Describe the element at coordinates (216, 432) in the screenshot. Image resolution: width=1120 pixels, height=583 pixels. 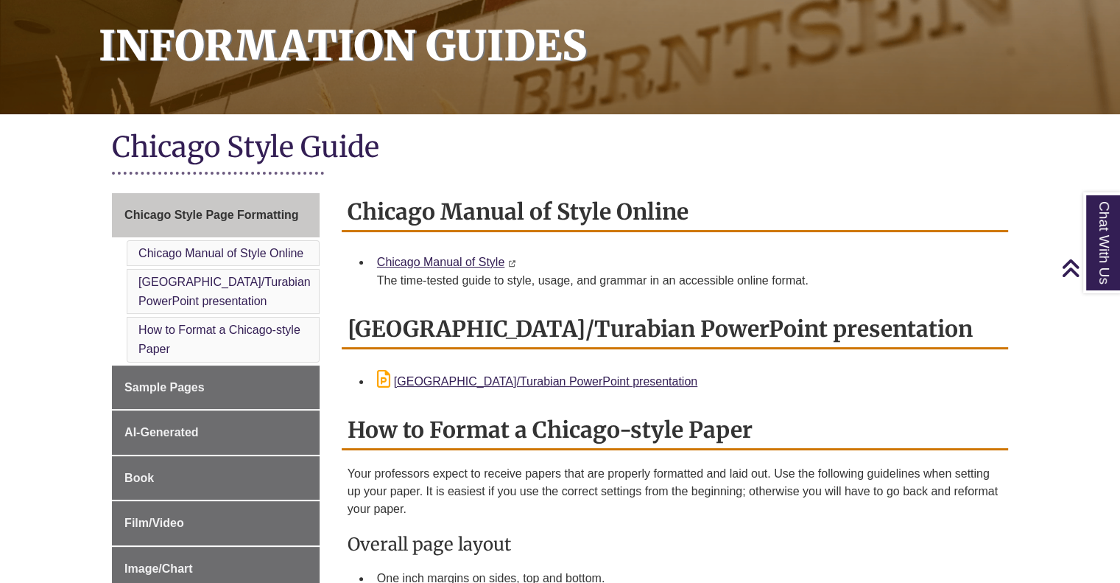
I see `a: AI-Generated` at that location.